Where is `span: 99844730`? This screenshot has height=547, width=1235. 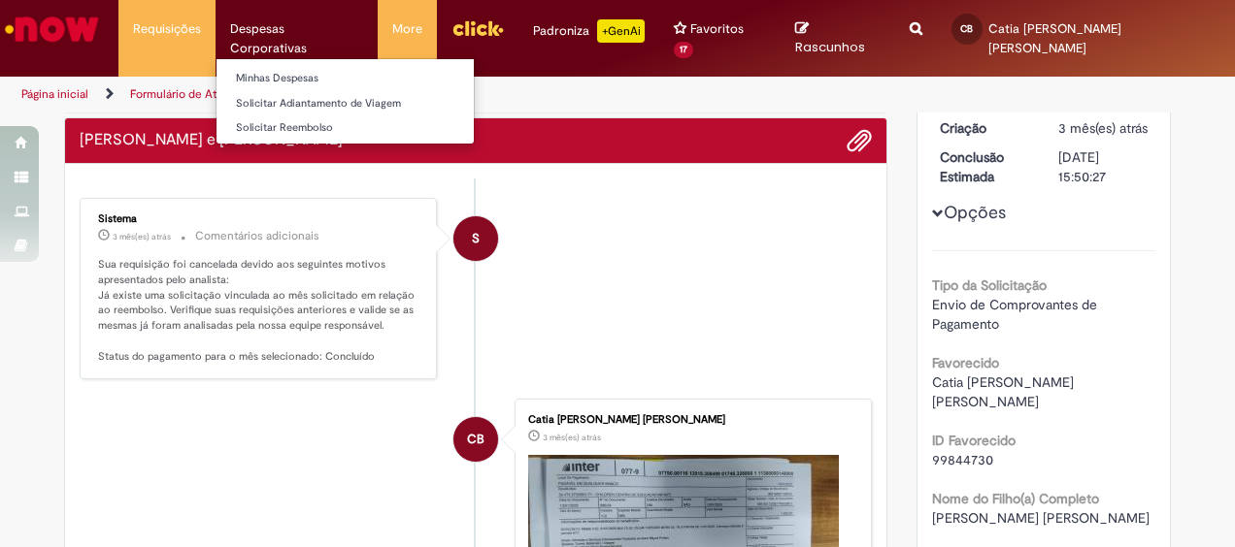 span: 99844730 is located at coordinates (962, 460).